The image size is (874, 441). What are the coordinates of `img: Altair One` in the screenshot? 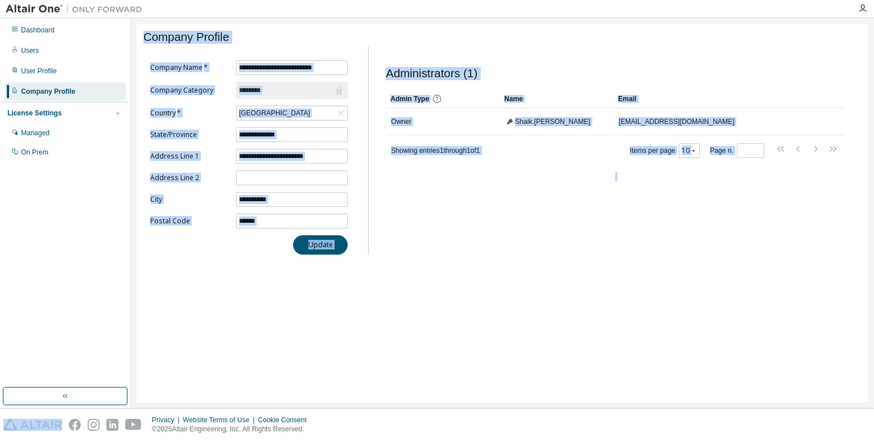 It's located at (77, 9).